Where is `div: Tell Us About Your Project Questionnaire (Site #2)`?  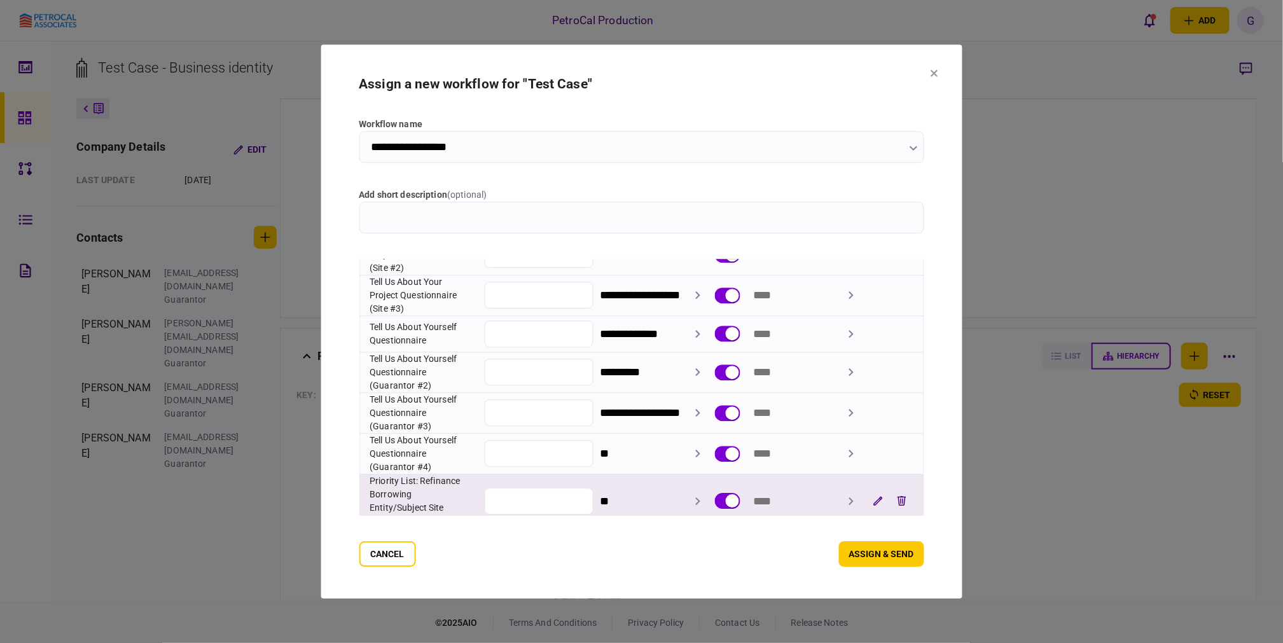
div: Tell Us About Your Project Questionnaire (Site #2) is located at coordinates (423, 254).